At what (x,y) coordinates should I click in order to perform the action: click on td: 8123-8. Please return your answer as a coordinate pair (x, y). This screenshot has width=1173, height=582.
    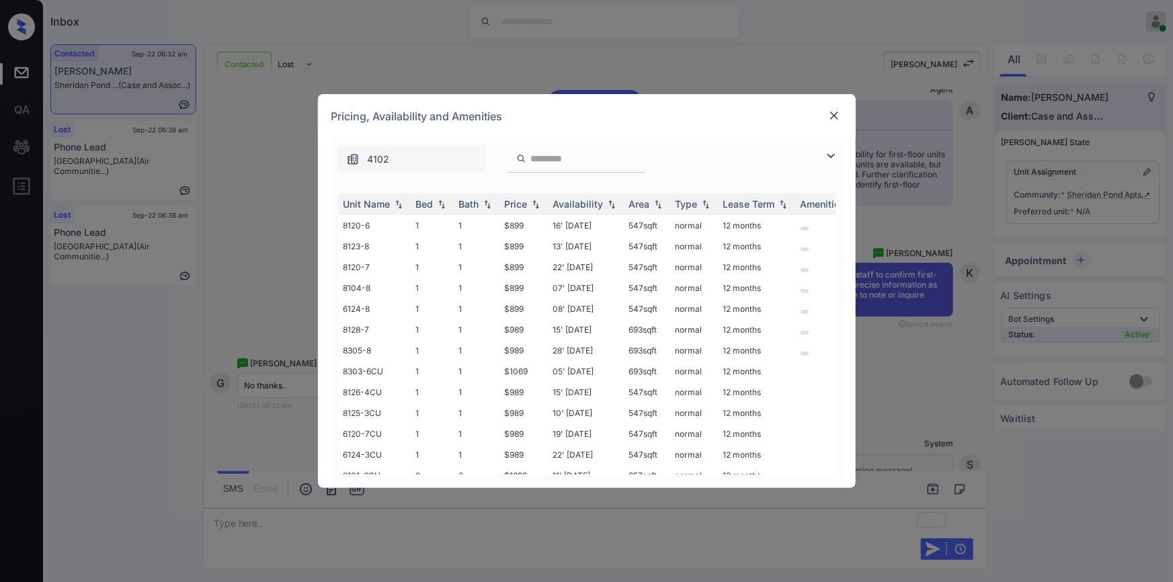
    Looking at the image, I should click on (374, 246).